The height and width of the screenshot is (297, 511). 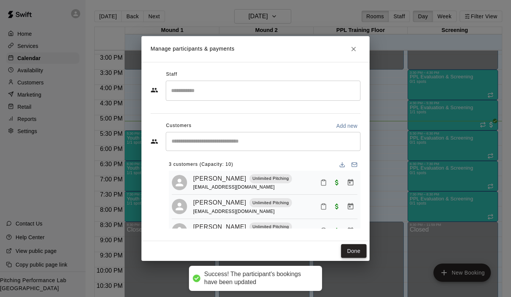 I want to click on div: Search staff, so click(x=263, y=91).